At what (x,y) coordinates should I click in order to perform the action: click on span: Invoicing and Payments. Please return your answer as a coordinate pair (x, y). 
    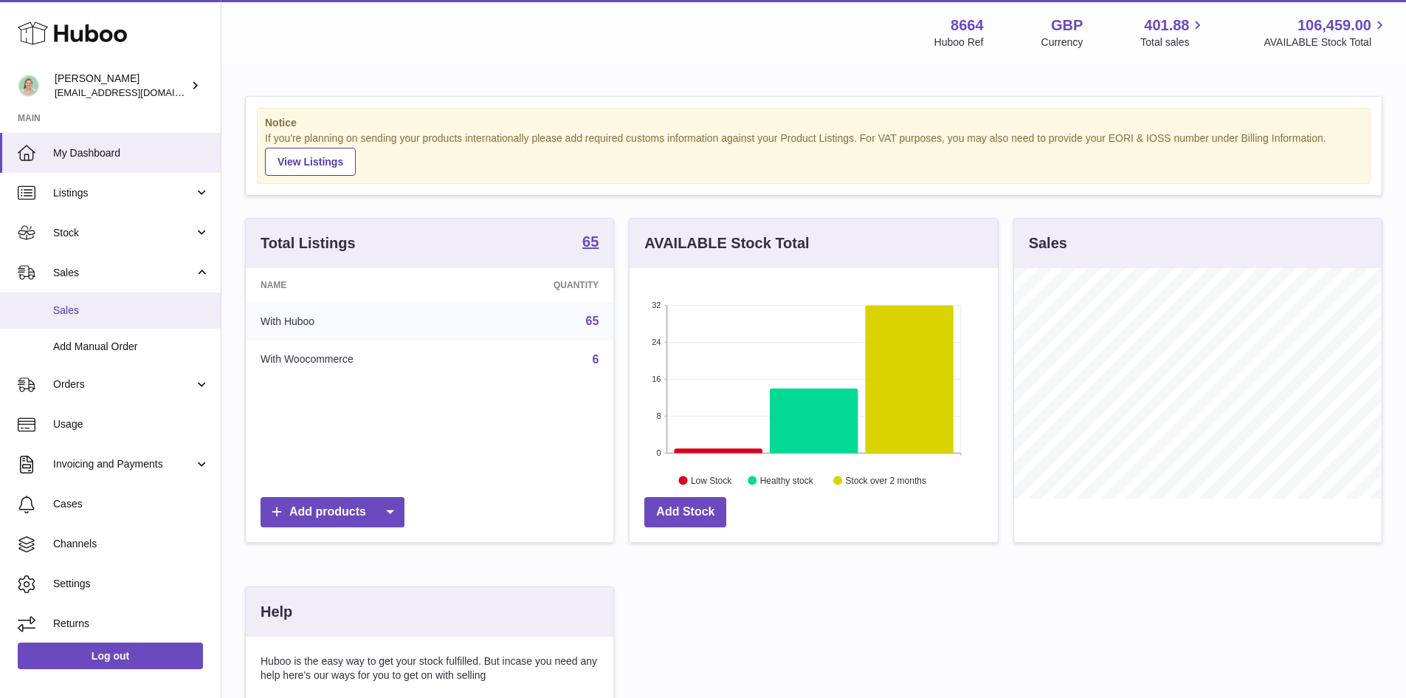
    Looking at the image, I should click on (123, 464).